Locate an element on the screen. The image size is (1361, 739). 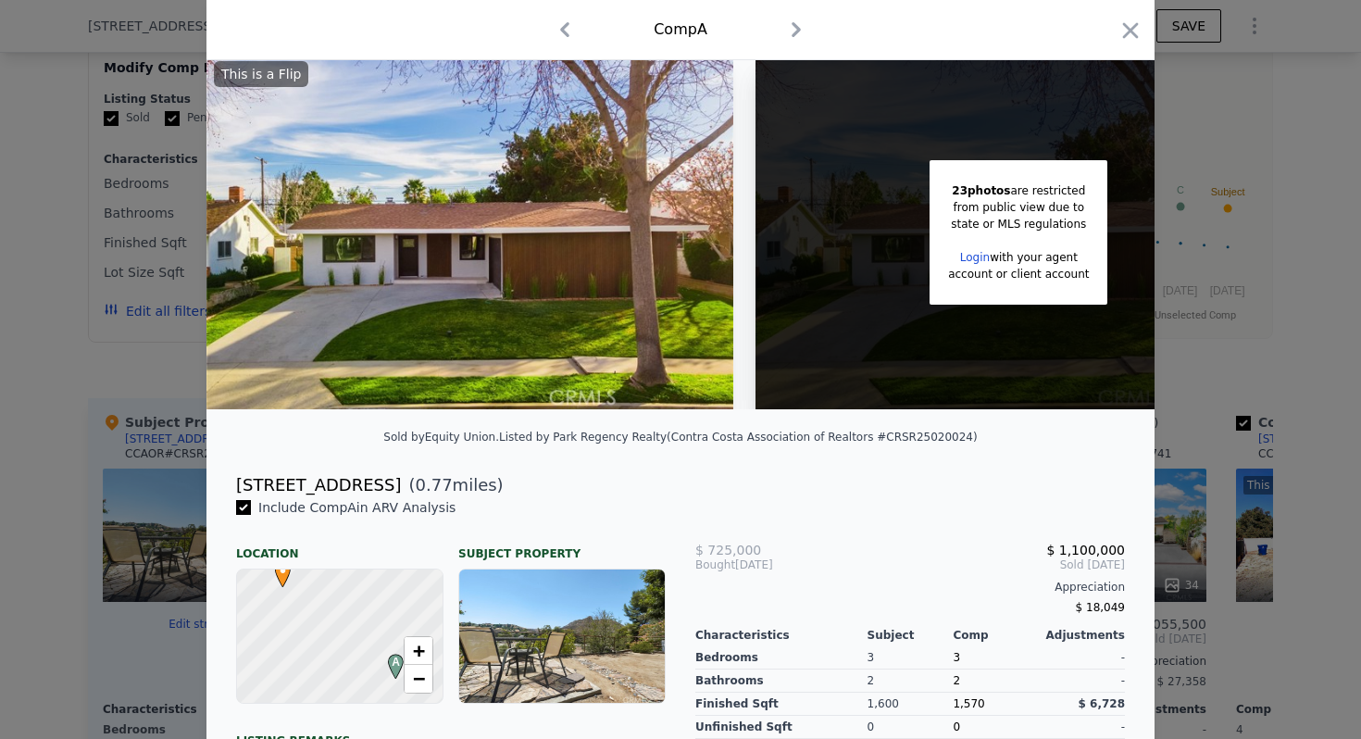
span: Include Comp A in ARV Analysis is located at coordinates (356, 507).